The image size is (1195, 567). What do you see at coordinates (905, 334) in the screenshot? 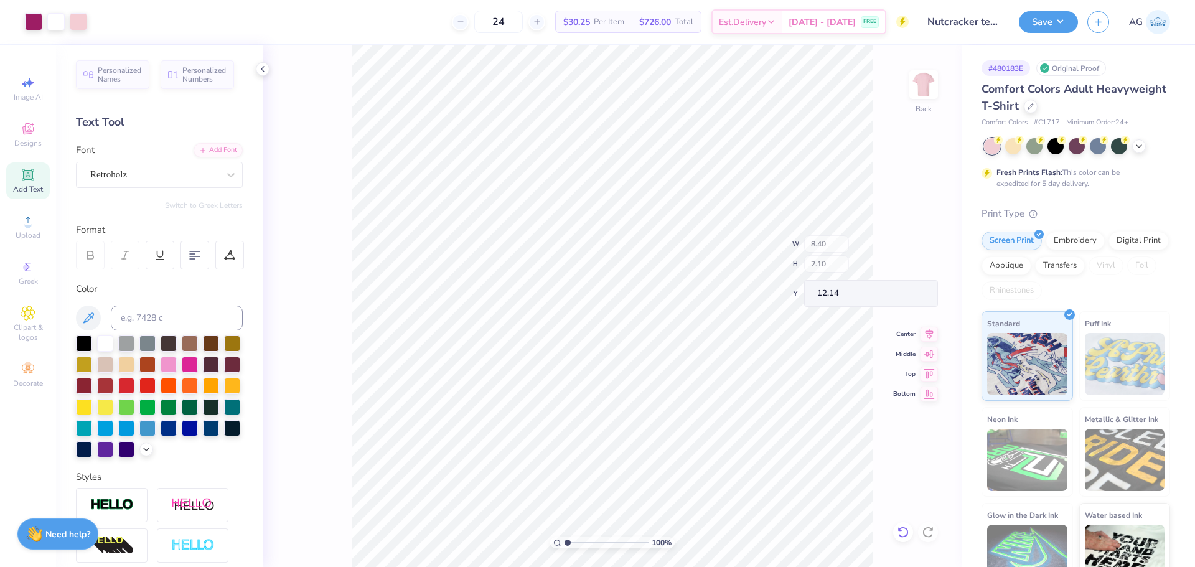
I see `span: Center` at bounding box center [905, 334].